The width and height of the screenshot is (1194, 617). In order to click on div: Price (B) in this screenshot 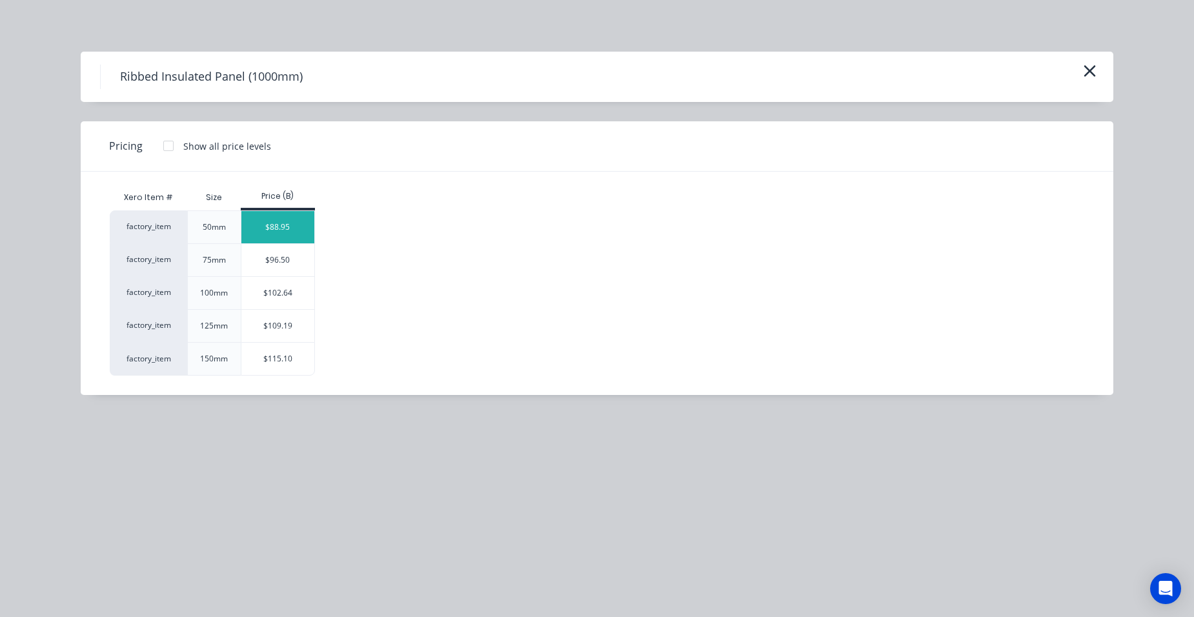, I will do `click(278, 196)`.